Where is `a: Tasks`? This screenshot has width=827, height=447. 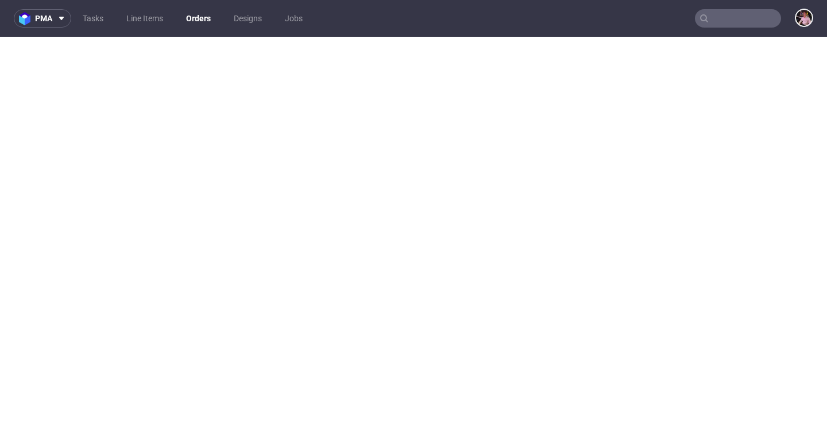
a: Tasks is located at coordinates (93, 18).